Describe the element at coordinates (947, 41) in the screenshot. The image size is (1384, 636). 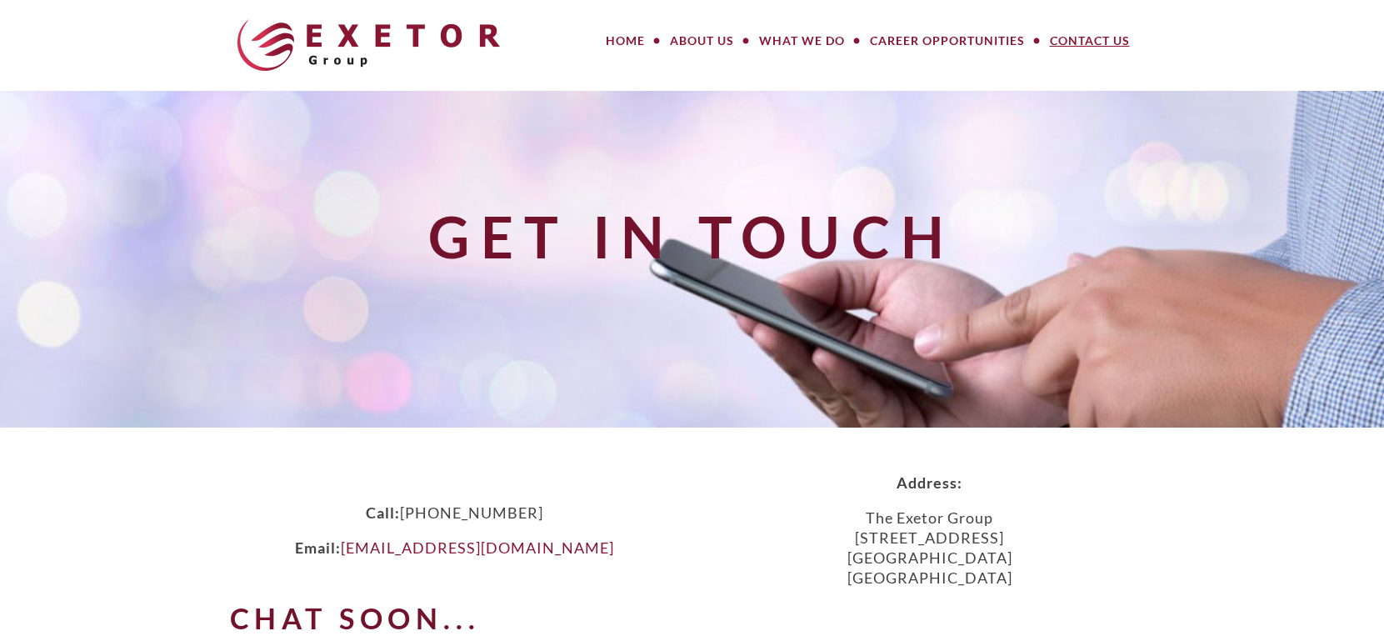
I see `a: Career Opportunities` at that location.